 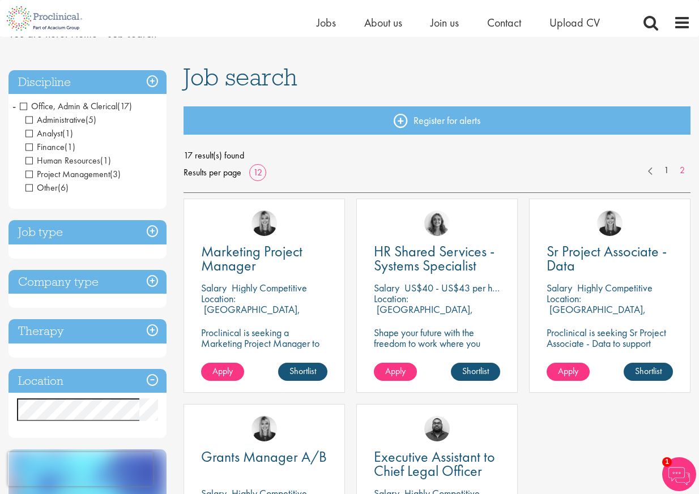 What do you see at coordinates (437, 464) in the screenshot?
I see `a: Executive Assistant to Chief Legal Officer` at bounding box center [437, 464].